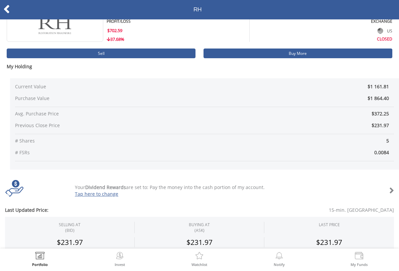 This screenshot has height=271, width=399. What do you see at coordinates (279, 256) in the screenshot?
I see `img: View Notifications` at bounding box center [279, 256].